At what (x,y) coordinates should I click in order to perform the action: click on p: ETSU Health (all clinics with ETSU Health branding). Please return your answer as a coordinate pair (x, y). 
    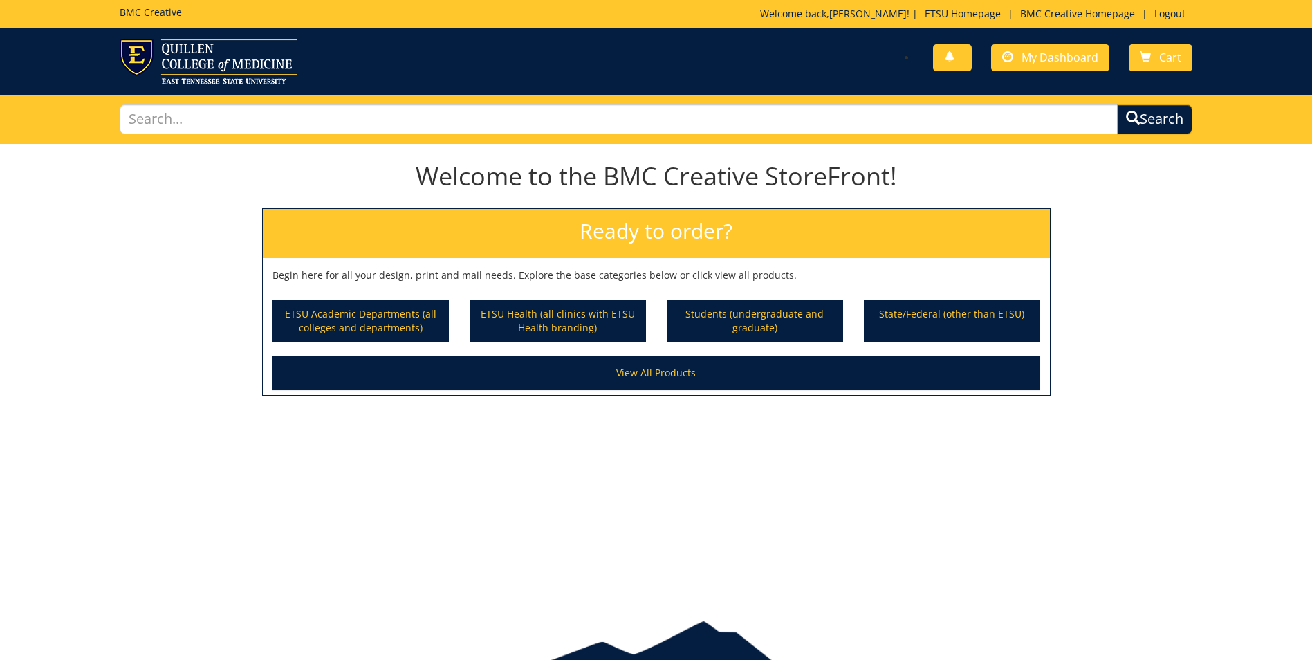
    Looking at the image, I should click on (557, 321).